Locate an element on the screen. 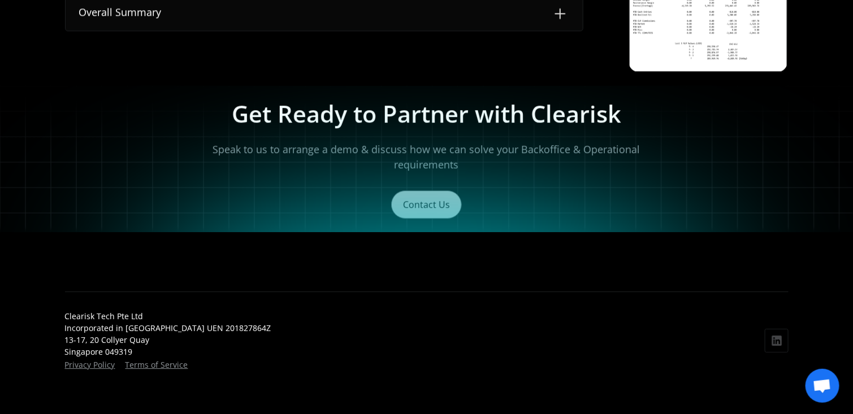 The image size is (853, 414). img: Icon is located at coordinates (776, 341).